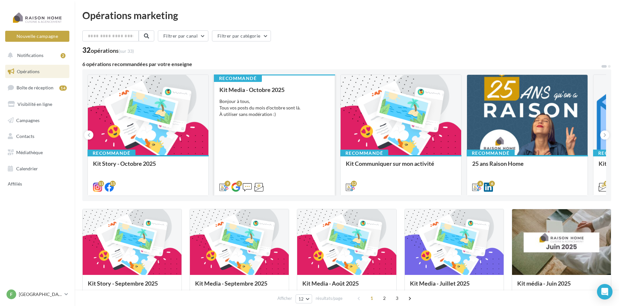 The width and height of the screenshot is (619, 306). Describe the element at coordinates (37, 121) in the screenshot. I see `a: Campagnes` at that location.